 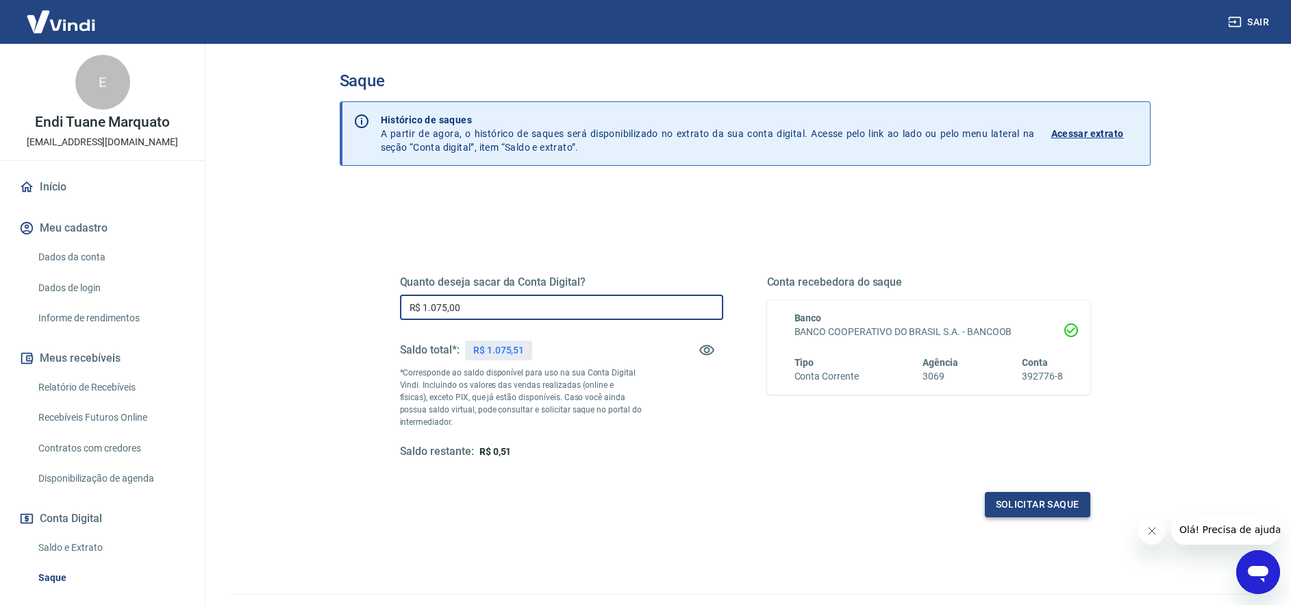 I want to click on span: Tipo, so click(x=804, y=362).